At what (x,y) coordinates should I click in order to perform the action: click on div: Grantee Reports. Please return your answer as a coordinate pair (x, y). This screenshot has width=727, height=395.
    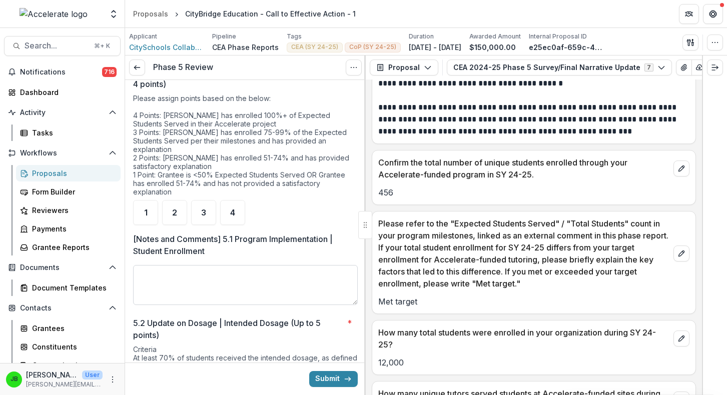
    Looking at the image, I should click on (72, 247).